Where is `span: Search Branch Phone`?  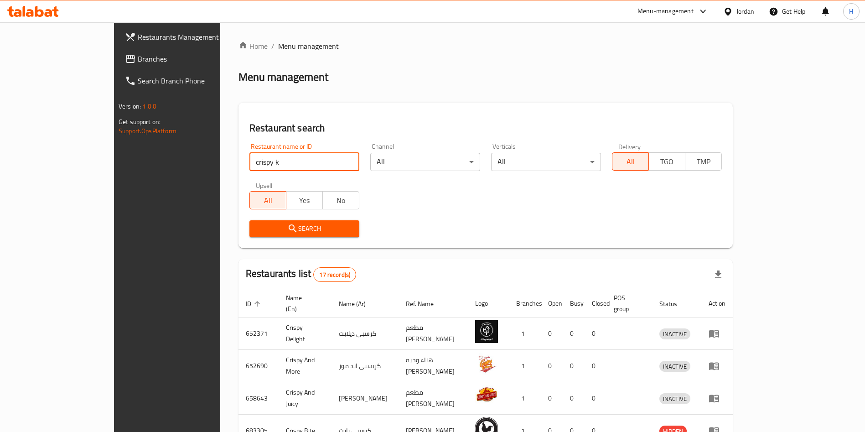 span: Search Branch Phone is located at coordinates (194, 81).